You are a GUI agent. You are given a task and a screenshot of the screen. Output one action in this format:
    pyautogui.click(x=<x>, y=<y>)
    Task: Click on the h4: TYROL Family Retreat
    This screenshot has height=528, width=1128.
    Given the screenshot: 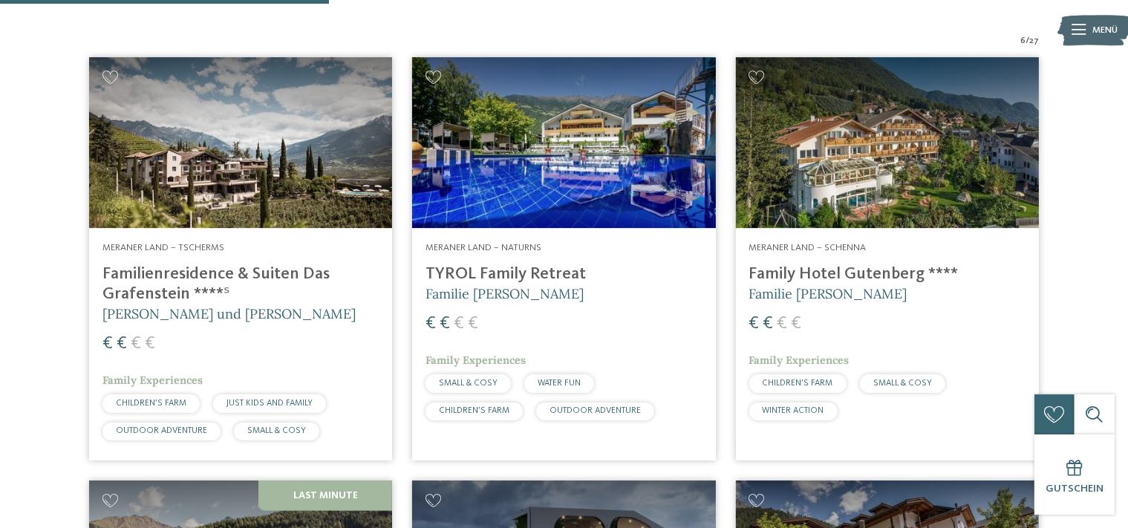 What is the action you would take?
    pyautogui.click(x=564, y=274)
    